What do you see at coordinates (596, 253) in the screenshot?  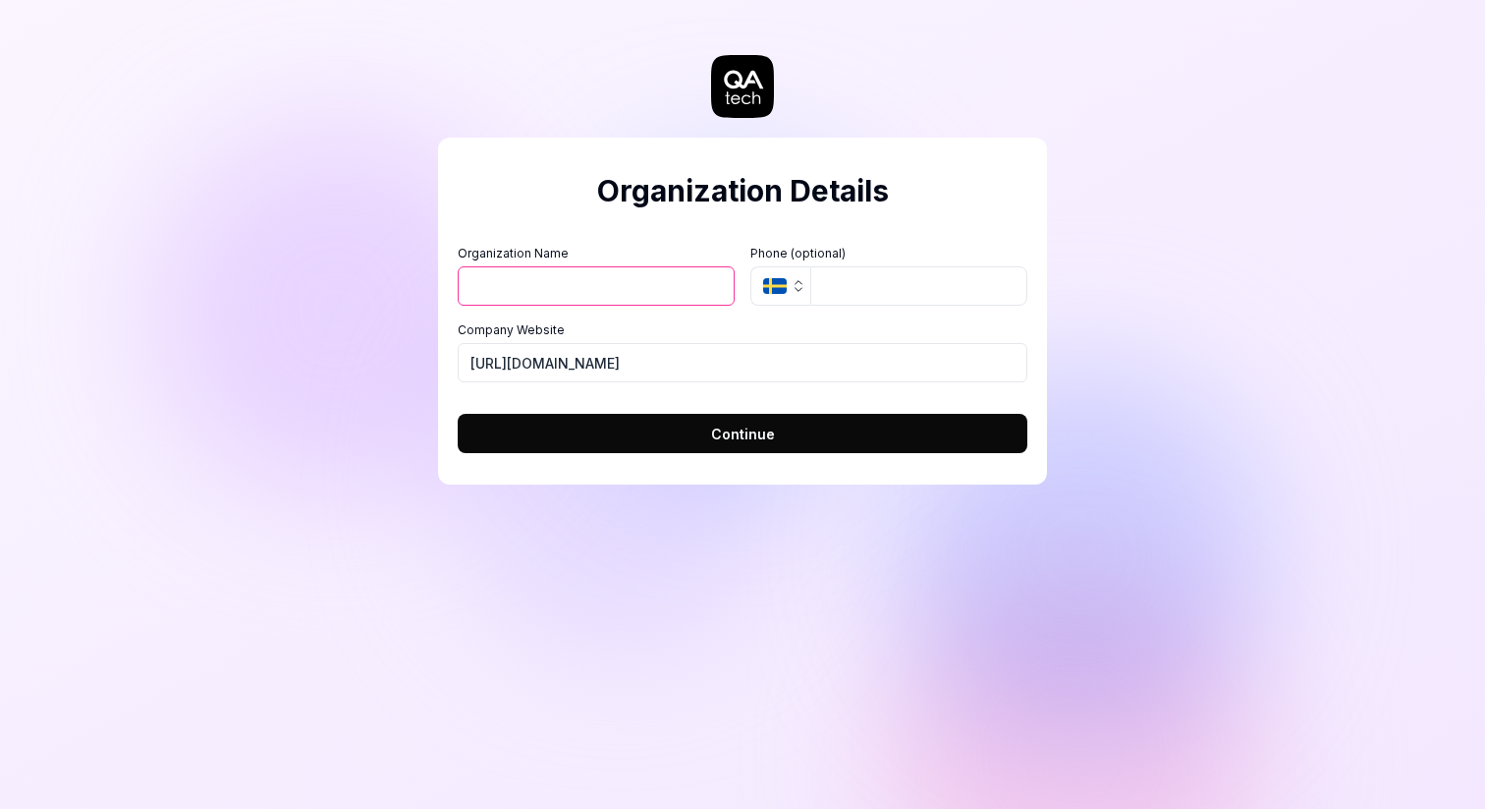 I see `label: Organization Name` at bounding box center [596, 253].